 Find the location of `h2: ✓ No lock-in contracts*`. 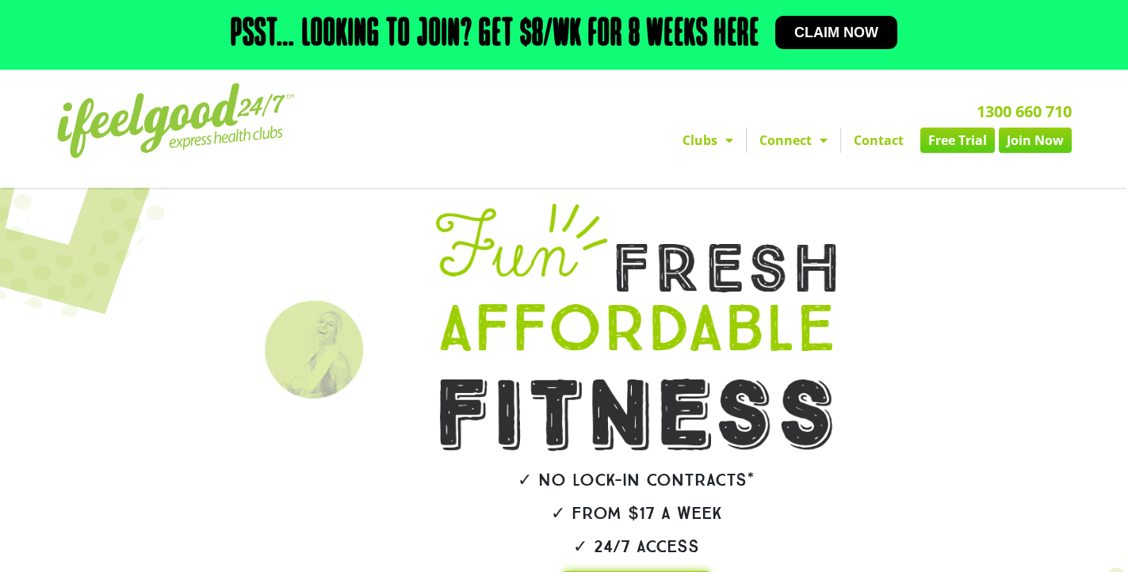

h2: ✓ No lock-in contracts* is located at coordinates (637, 480).